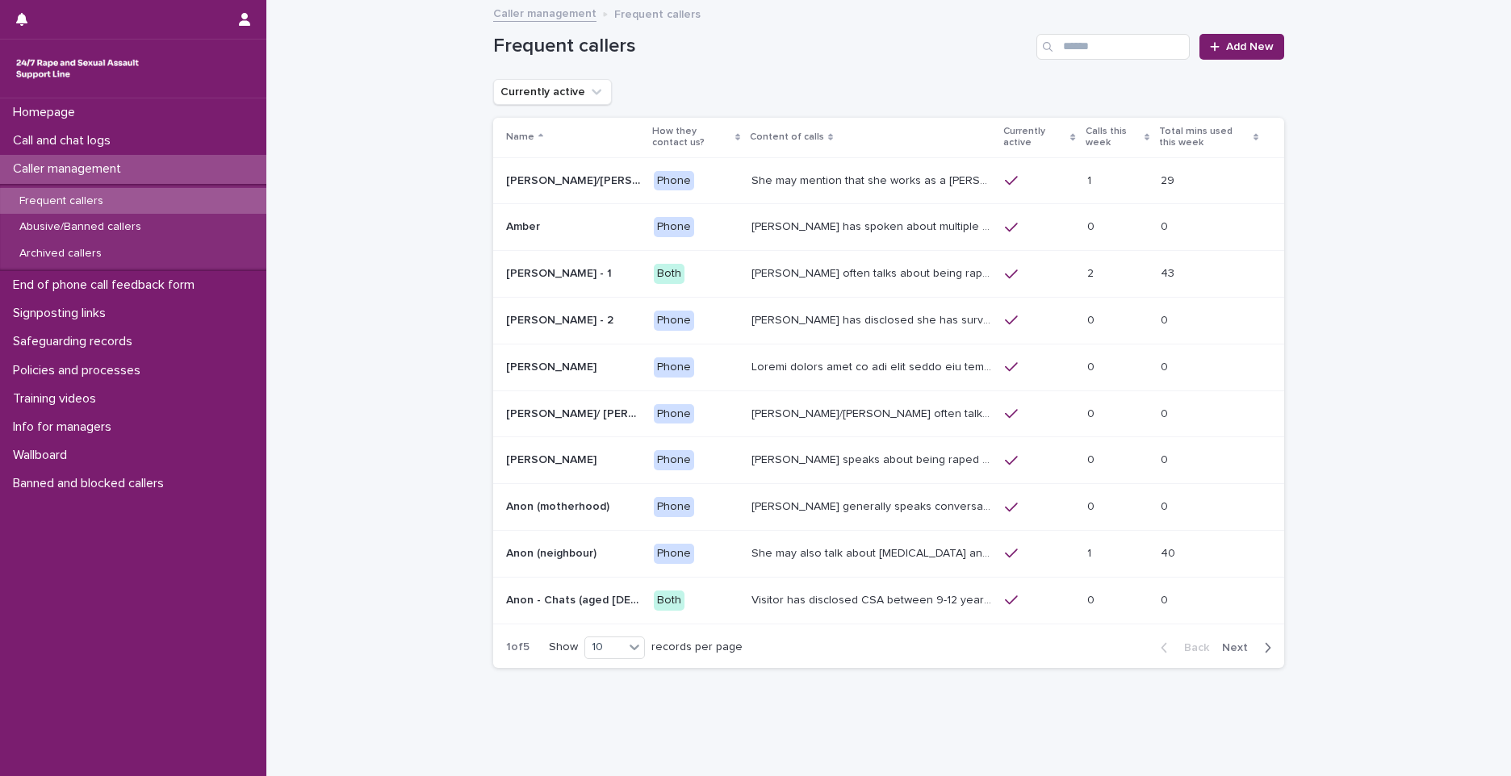 This screenshot has height=776, width=1511. Describe the element at coordinates (604, 647) in the screenshot. I see `div: 10` at that location.